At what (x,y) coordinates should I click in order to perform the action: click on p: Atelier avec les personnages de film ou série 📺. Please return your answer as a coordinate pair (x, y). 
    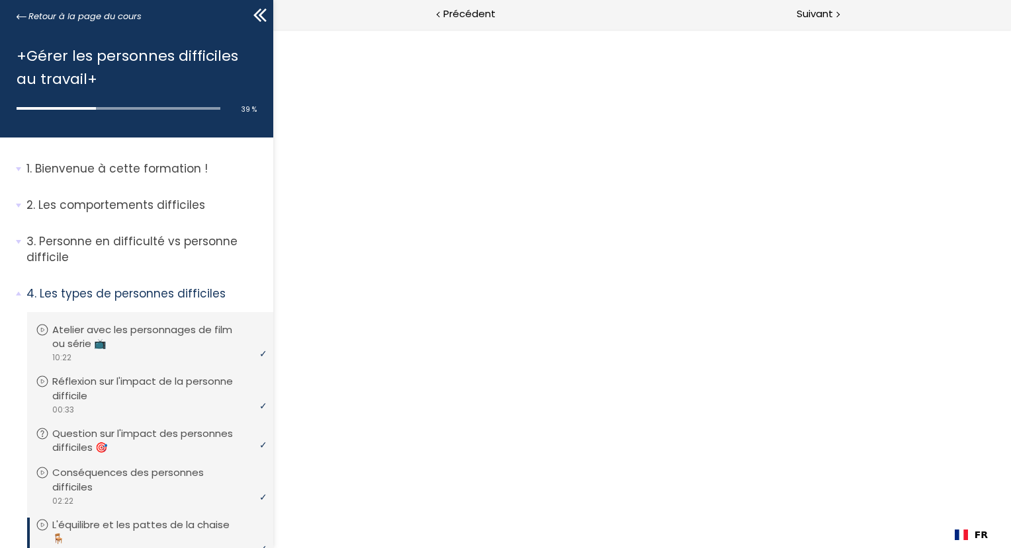
    Looking at the image, I should click on (157, 337).